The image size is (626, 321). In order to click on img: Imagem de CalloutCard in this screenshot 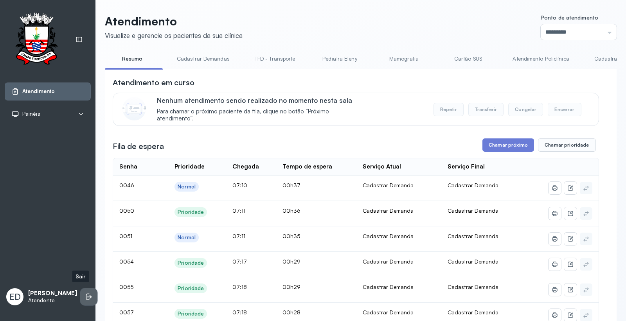, I will do `click(134, 109)`.